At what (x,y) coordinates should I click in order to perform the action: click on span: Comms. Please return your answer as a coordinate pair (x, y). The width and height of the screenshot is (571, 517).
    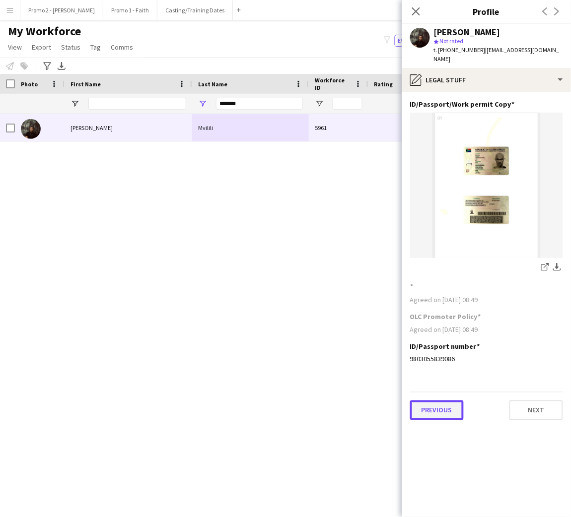
    Looking at the image, I should click on (122, 47).